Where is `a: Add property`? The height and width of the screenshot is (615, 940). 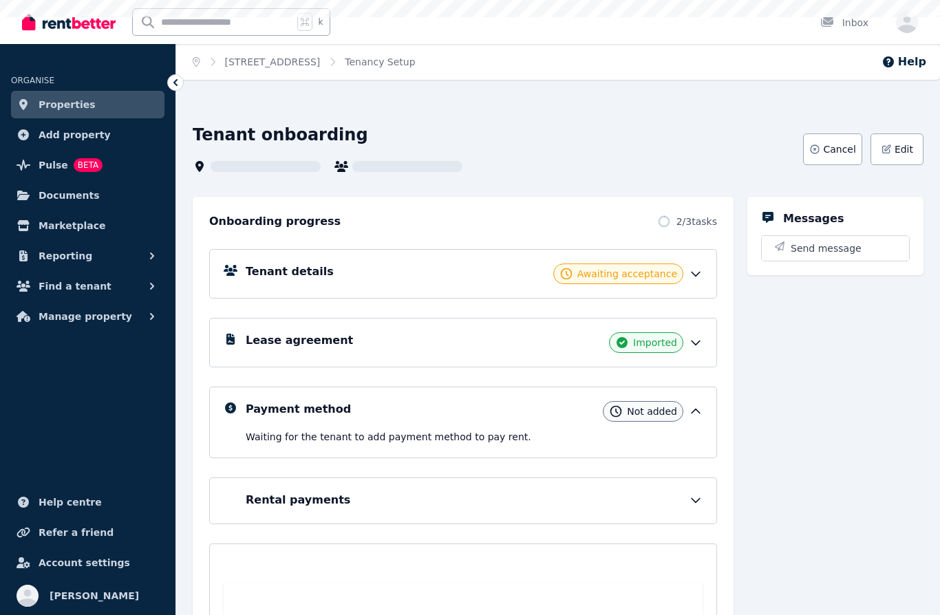
a: Add property is located at coordinates (87, 135).